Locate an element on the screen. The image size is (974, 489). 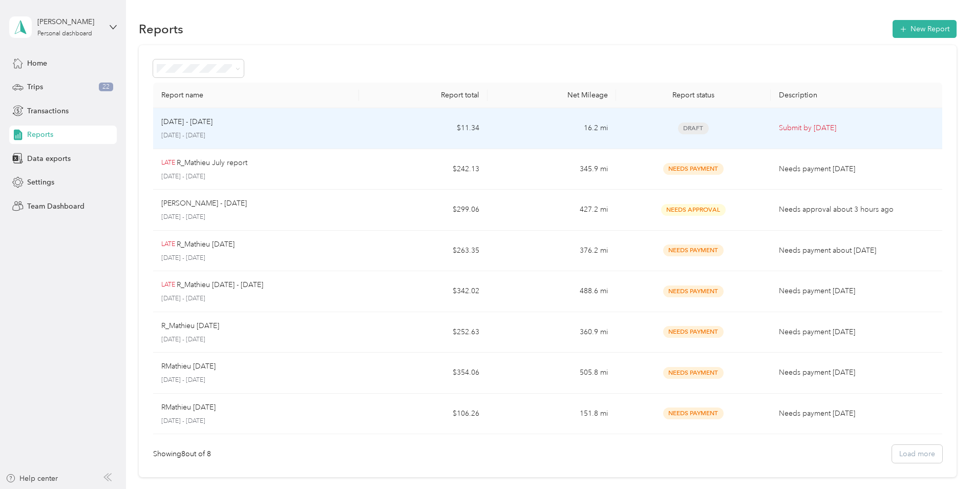
td: $11.34 is located at coordinates (423, 129).